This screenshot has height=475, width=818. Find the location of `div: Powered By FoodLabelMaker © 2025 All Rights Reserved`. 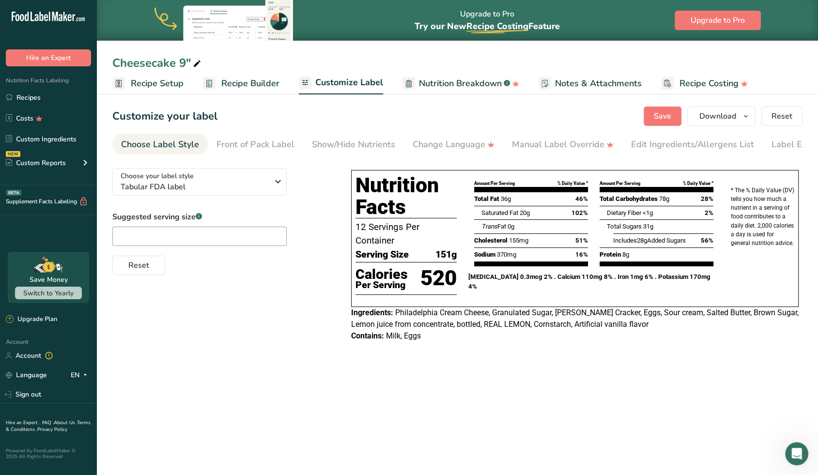

div: Powered By FoodLabelMaker © 2025 All Rights Reserved is located at coordinates (48, 454).